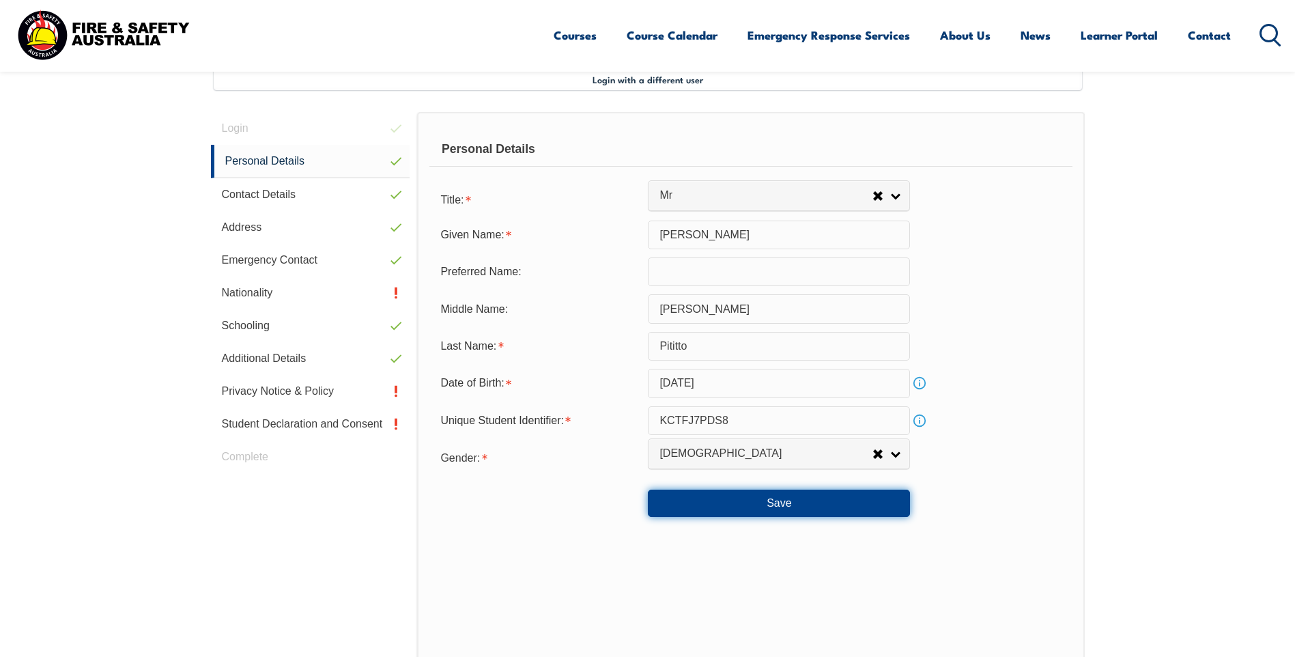 The height and width of the screenshot is (657, 1295). I want to click on div: Middle Name:, so click(539, 309).